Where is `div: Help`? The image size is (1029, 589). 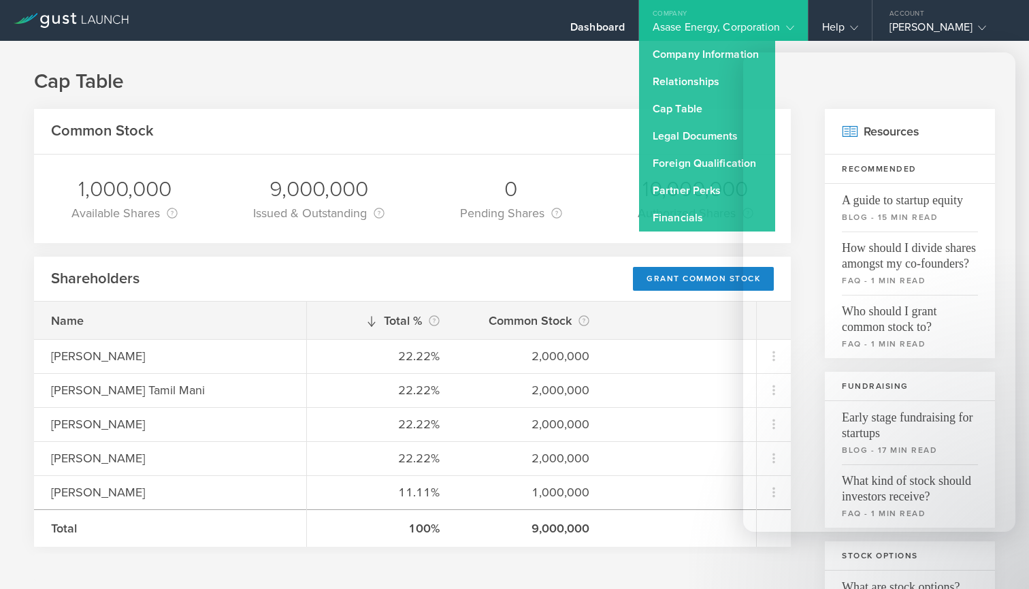 div: Help is located at coordinates (840, 31).